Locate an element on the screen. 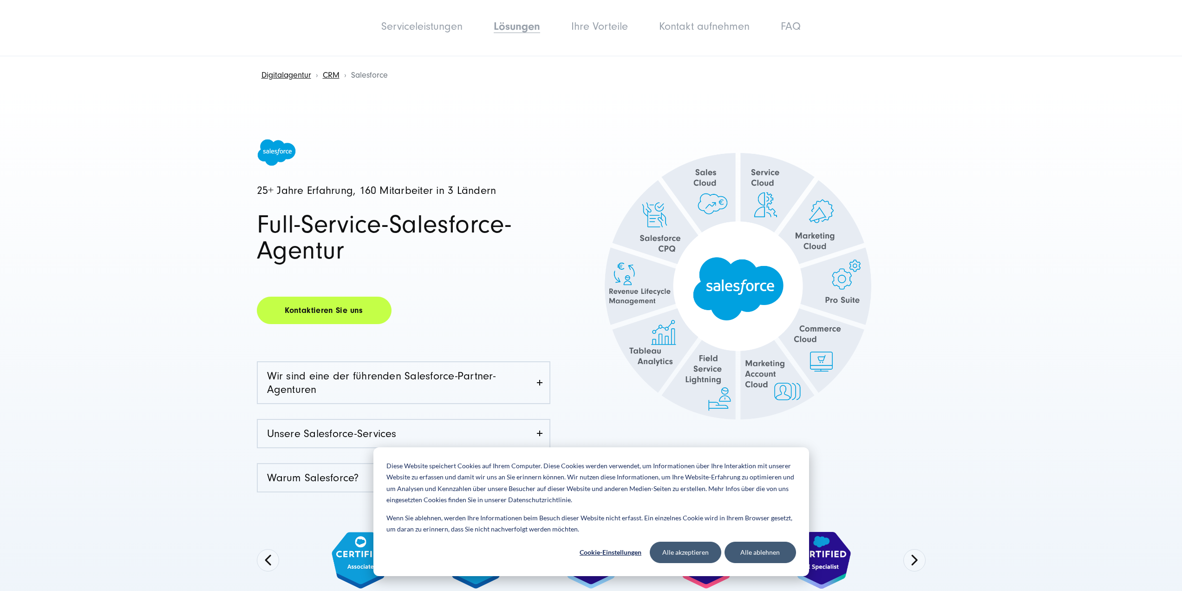  img: Salesforce zertifizierte Associate - salesforce agentur SUNZINET is located at coordinates (361, 560).